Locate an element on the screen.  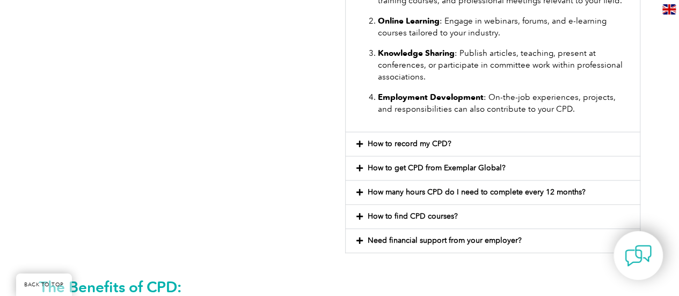
p: : On-the-job experiences, projects, and responsibilities can also contribute to your CPD. is located at coordinates (503, 103).